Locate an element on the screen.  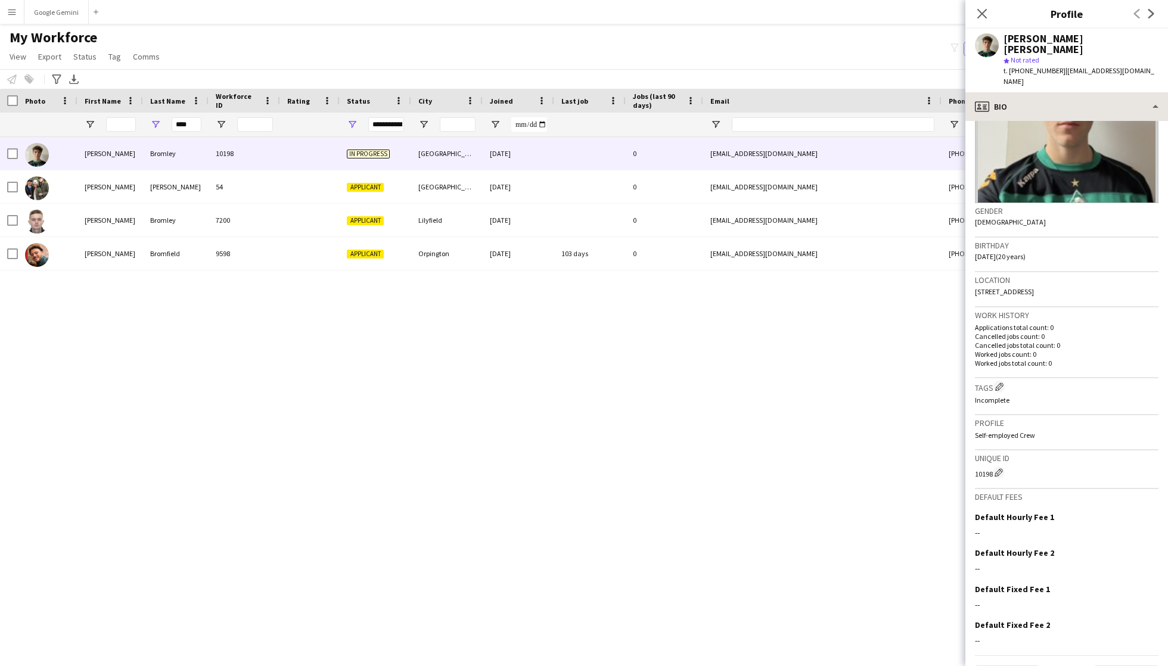
span: Export is located at coordinates (49, 57).